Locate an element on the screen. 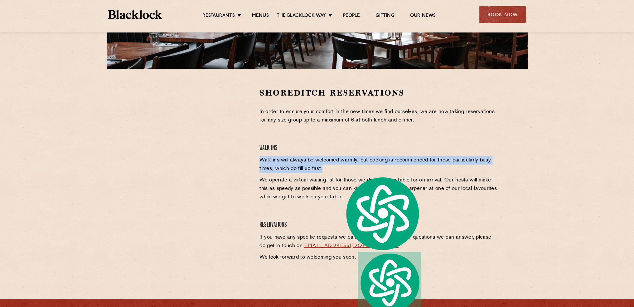 This screenshot has width=634, height=307. img: BL_Textured_Logo-footer-cropped.svg is located at coordinates (135, 14).